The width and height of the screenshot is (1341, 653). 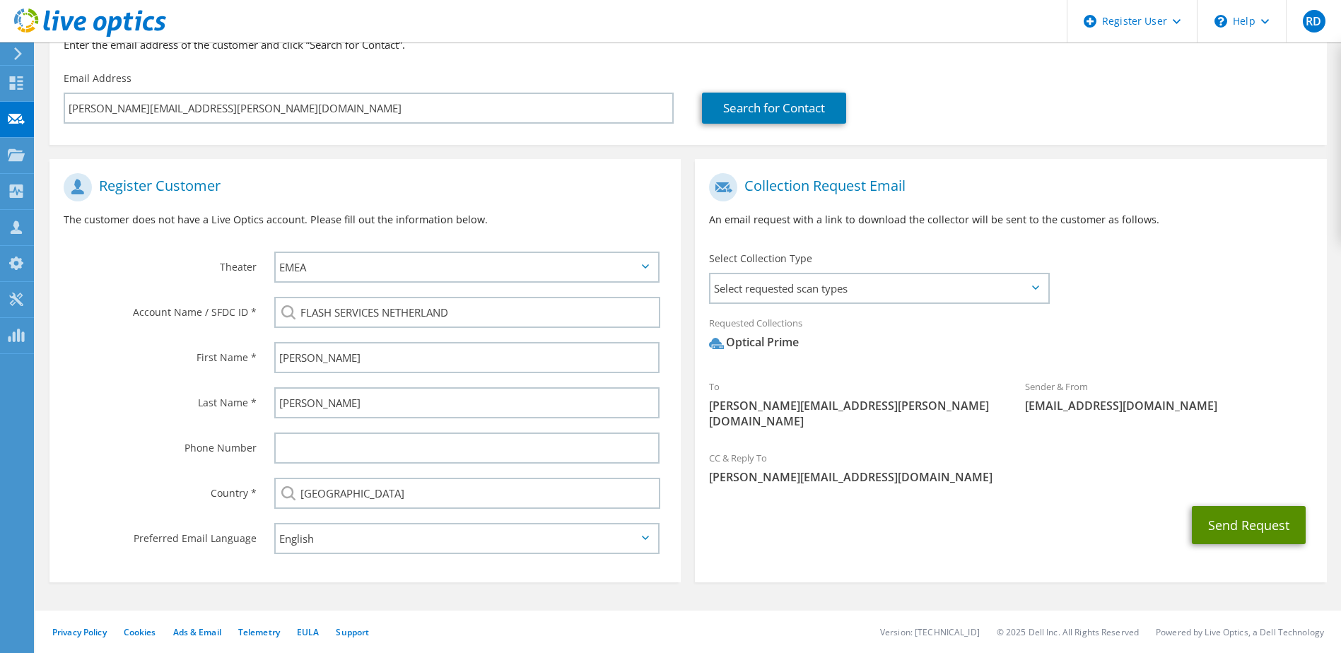 What do you see at coordinates (1314, 21) in the screenshot?
I see `span: RD` at bounding box center [1314, 21].